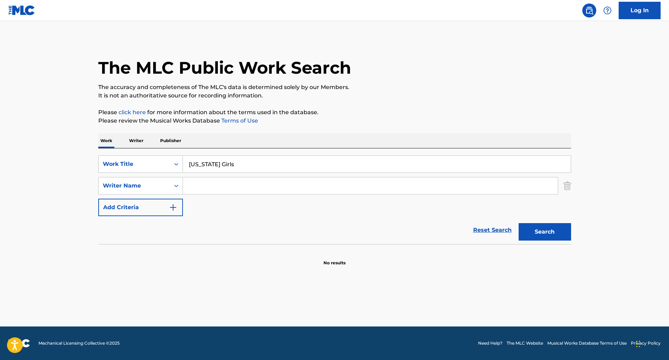  What do you see at coordinates (134, 186) in the screenshot?
I see `div: Writer Name` at bounding box center [134, 186].